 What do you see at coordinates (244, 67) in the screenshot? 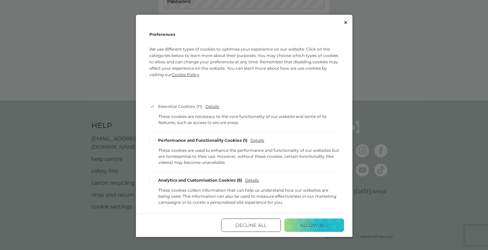
I see `p: We use different types of cookies to optimise your experience on our website. Click on the catego...` at bounding box center [244, 67].